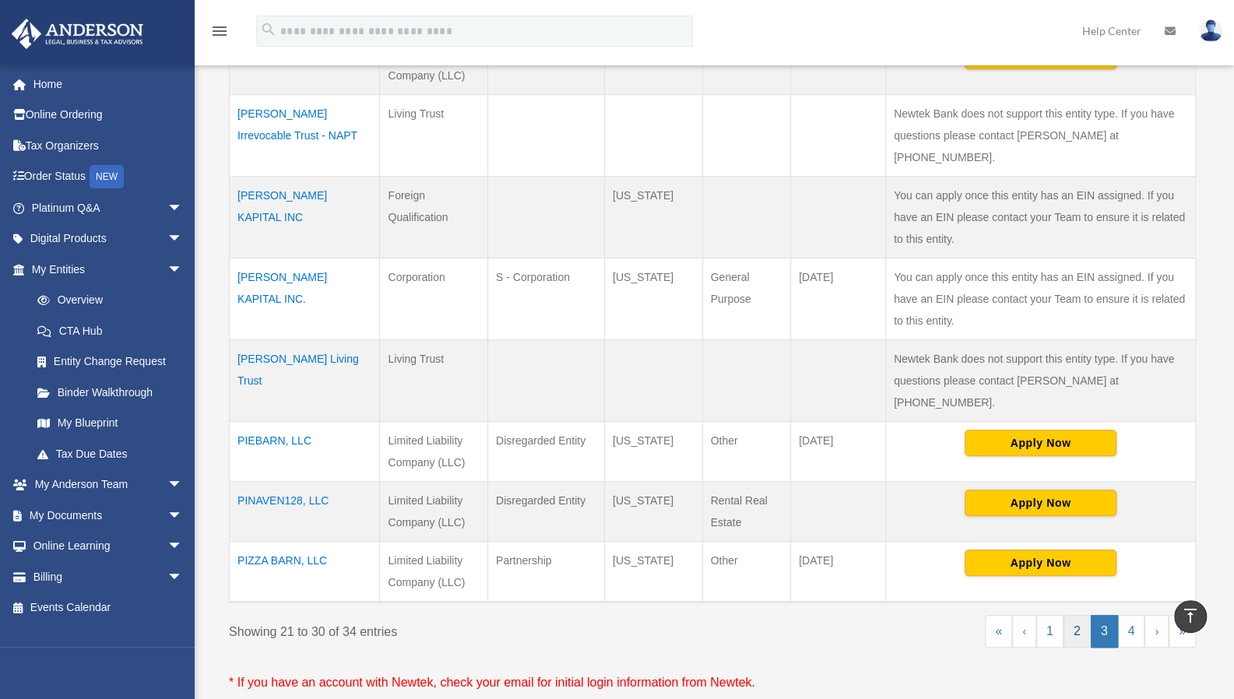 Image resolution: width=1234 pixels, height=699 pixels. What do you see at coordinates (746, 299) in the screenshot?
I see `td: General Purpose` at bounding box center [746, 299].